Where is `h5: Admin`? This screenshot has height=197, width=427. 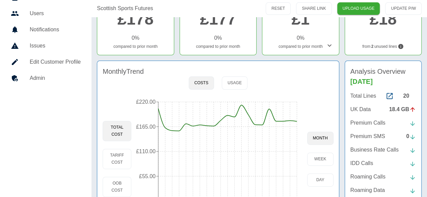
h5: Admin is located at coordinates (55, 78).